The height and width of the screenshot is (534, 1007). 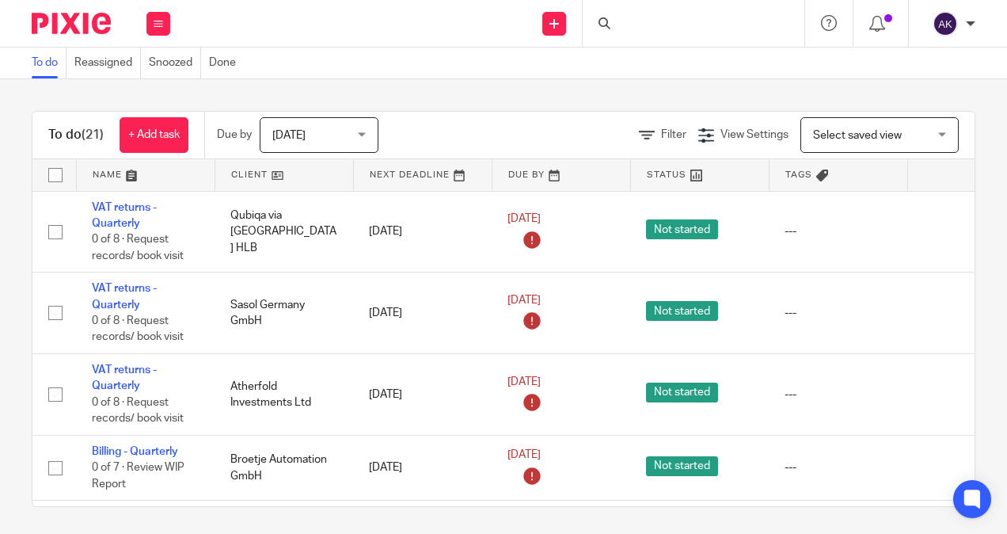 I want to click on td: Atherfold Investments Ltd, so click(x=283, y=394).